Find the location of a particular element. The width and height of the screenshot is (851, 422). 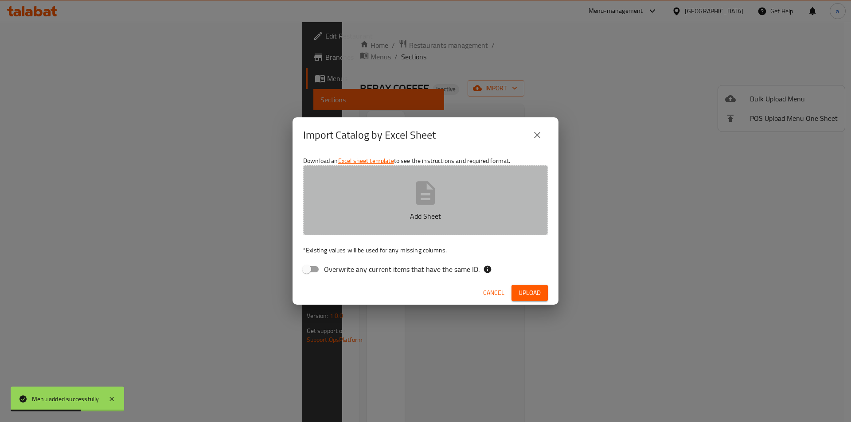

h2: Import Catalog by Excel Sheet is located at coordinates (369, 135).